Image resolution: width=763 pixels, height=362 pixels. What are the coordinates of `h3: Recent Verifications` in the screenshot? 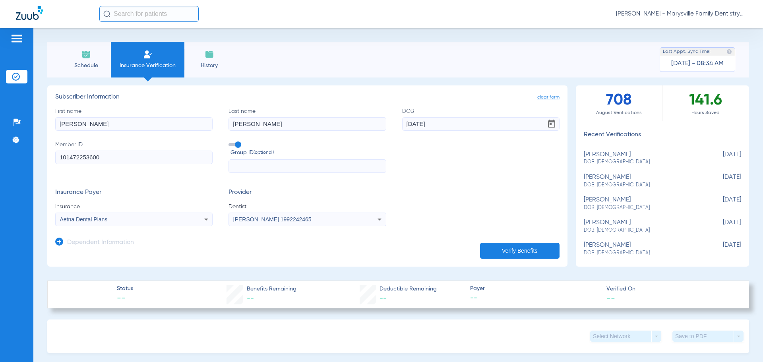 It's located at (662, 135).